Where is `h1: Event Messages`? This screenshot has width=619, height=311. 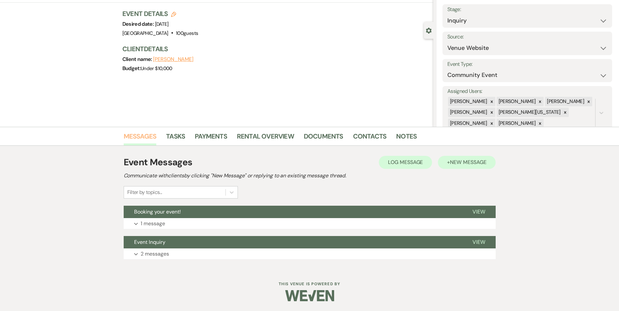
h1: Event Messages is located at coordinates (158, 163).